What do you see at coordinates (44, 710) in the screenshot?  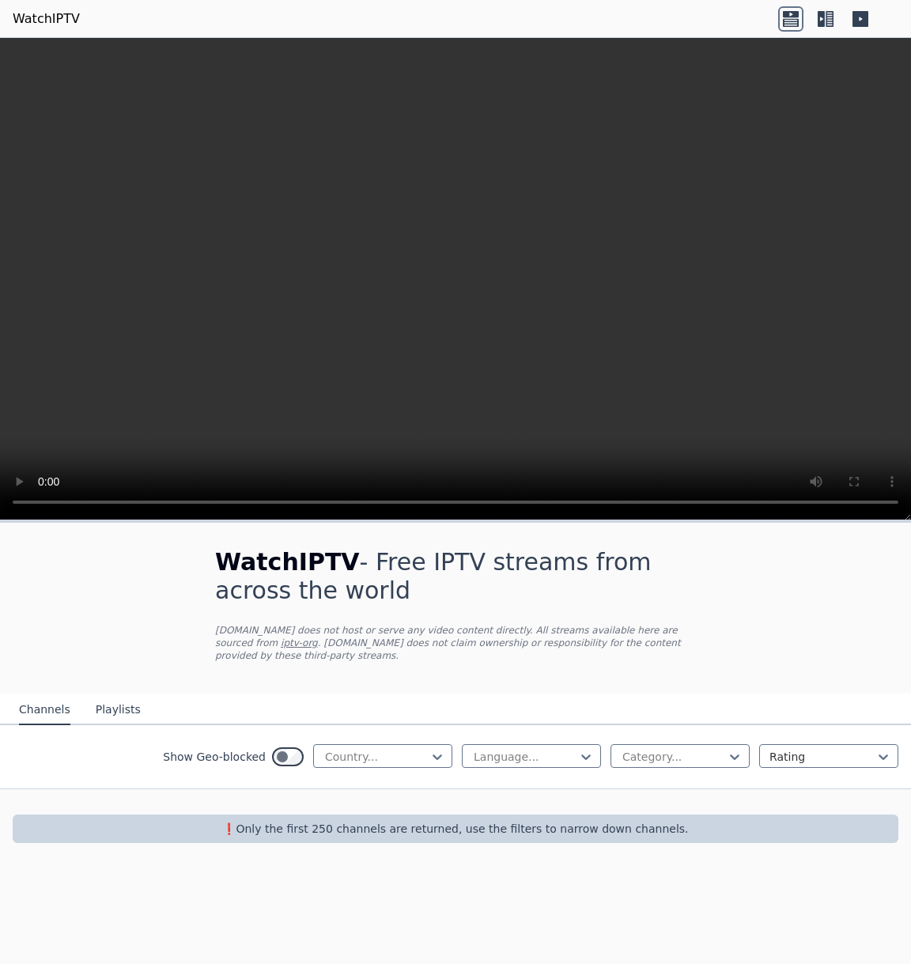 I see `button: Channels` at bounding box center [44, 710].